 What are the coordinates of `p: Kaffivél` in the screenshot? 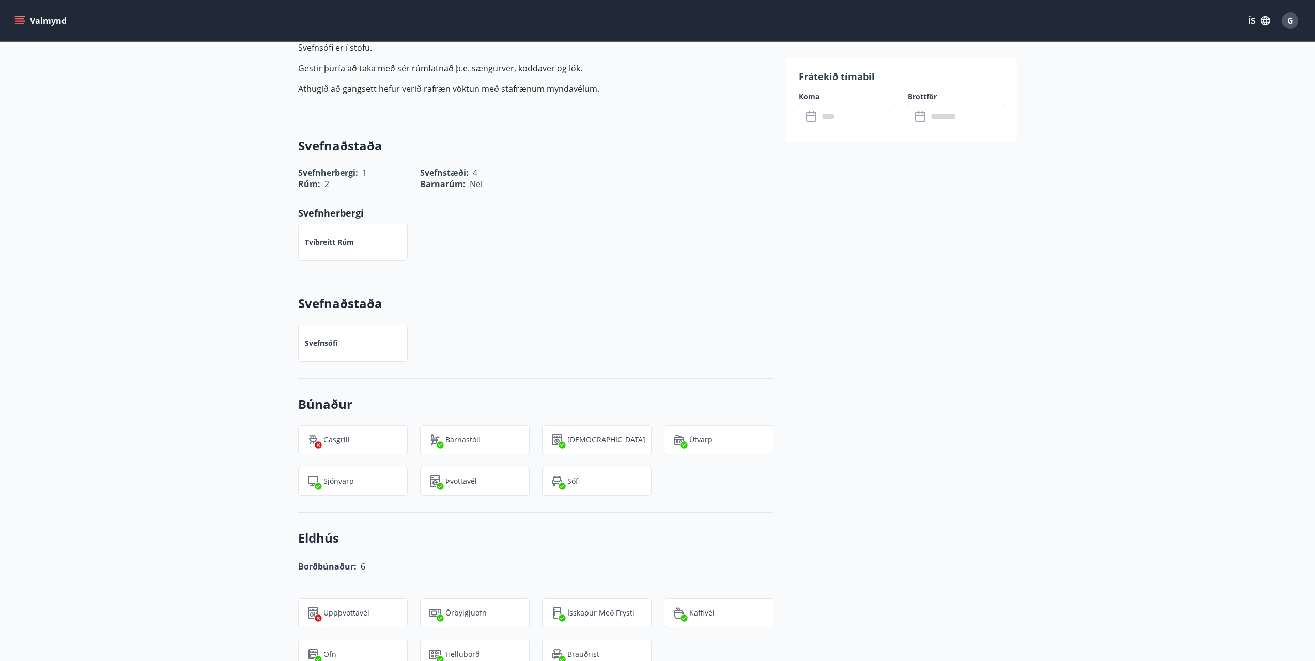 It's located at (702, 613).